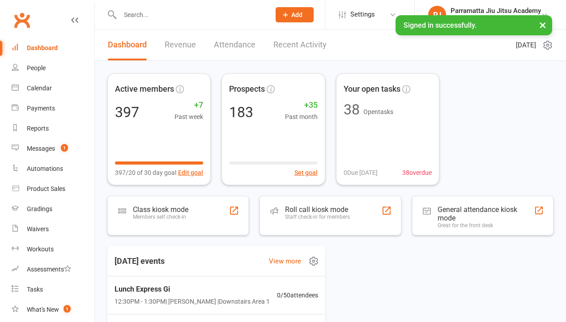 Image resolution: width=566 pixels, height=322 pixels. I want to click on div: Waivers, so click(38, 229).